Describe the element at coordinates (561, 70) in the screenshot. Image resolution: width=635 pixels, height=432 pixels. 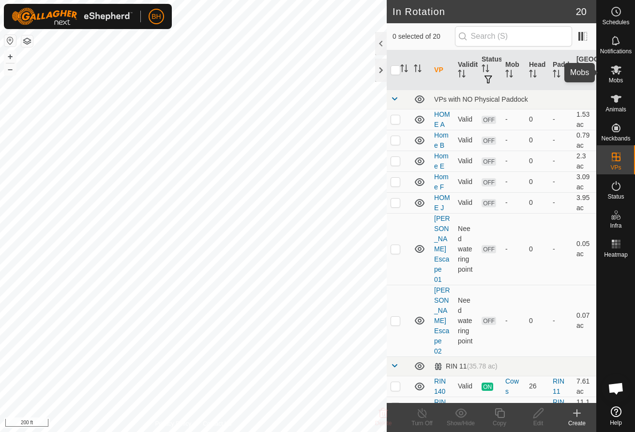
I see `th: Paddock` at that location.